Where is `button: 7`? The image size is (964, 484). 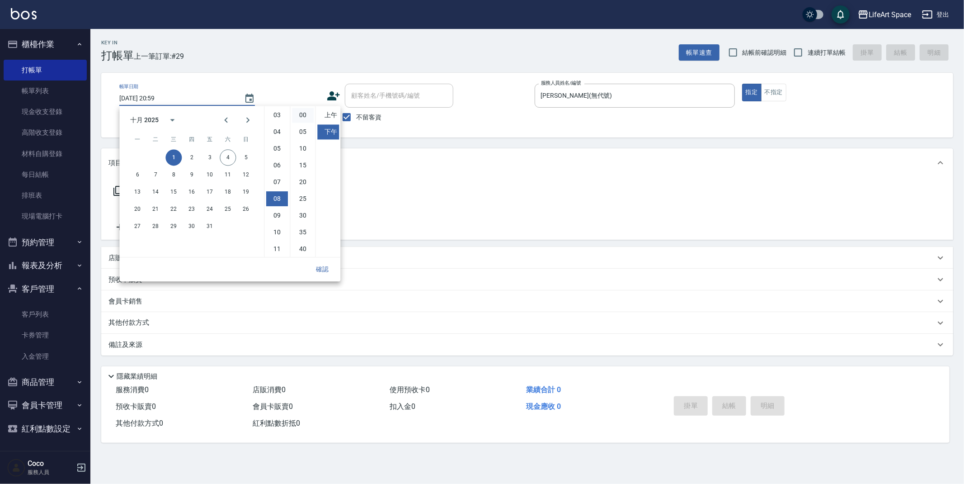
button: 7 is located at coordinates (156, 175).